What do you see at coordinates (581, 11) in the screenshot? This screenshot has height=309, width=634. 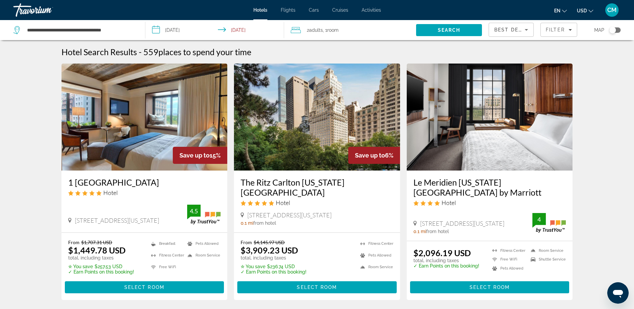 I see `span: USD` at bounding box center [581, 11].